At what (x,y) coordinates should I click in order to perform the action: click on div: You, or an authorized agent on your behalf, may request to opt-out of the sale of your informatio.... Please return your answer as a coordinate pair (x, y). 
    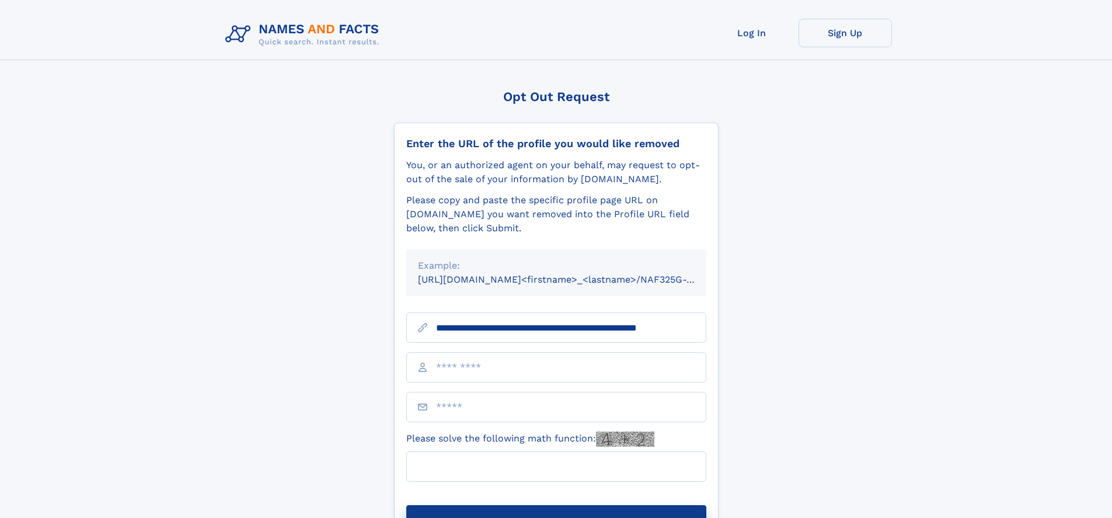
    Looking at the image, I should click on (556, 172).